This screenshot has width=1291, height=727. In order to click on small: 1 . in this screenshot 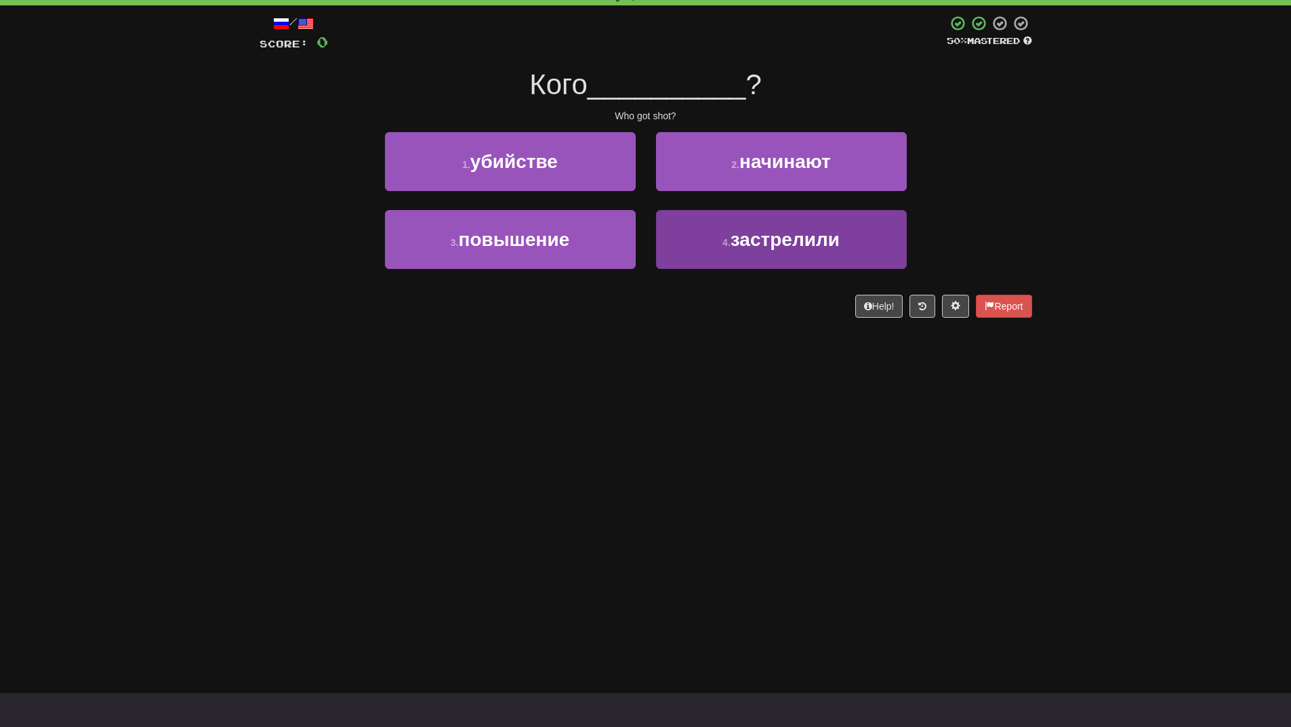, I will do `click(466, 165)`.